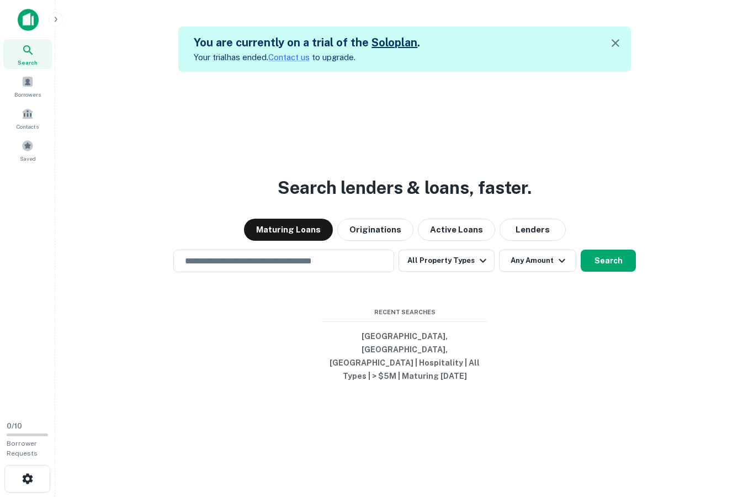  Describe the element at coordinates (307, 43) in the screenshot. I see `h5: You are currently on a trial of the .` at that location.